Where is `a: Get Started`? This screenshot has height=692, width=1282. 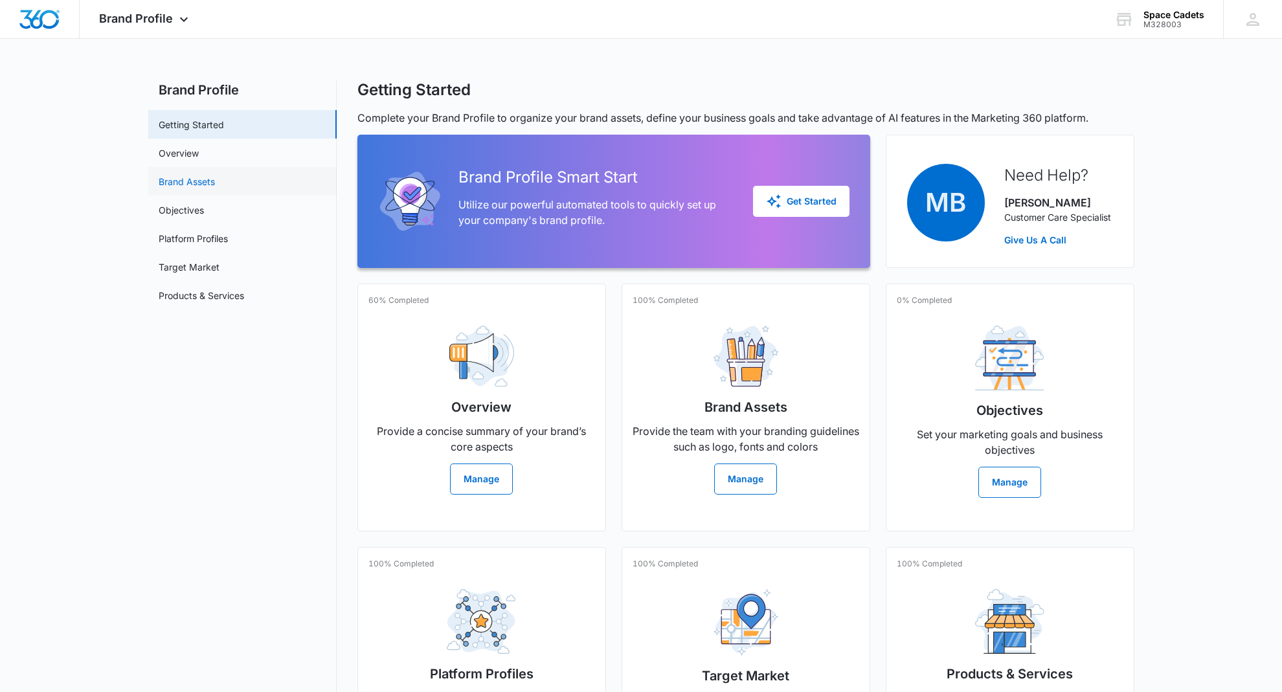 a: Get Started is located at coordinates (195, 480).